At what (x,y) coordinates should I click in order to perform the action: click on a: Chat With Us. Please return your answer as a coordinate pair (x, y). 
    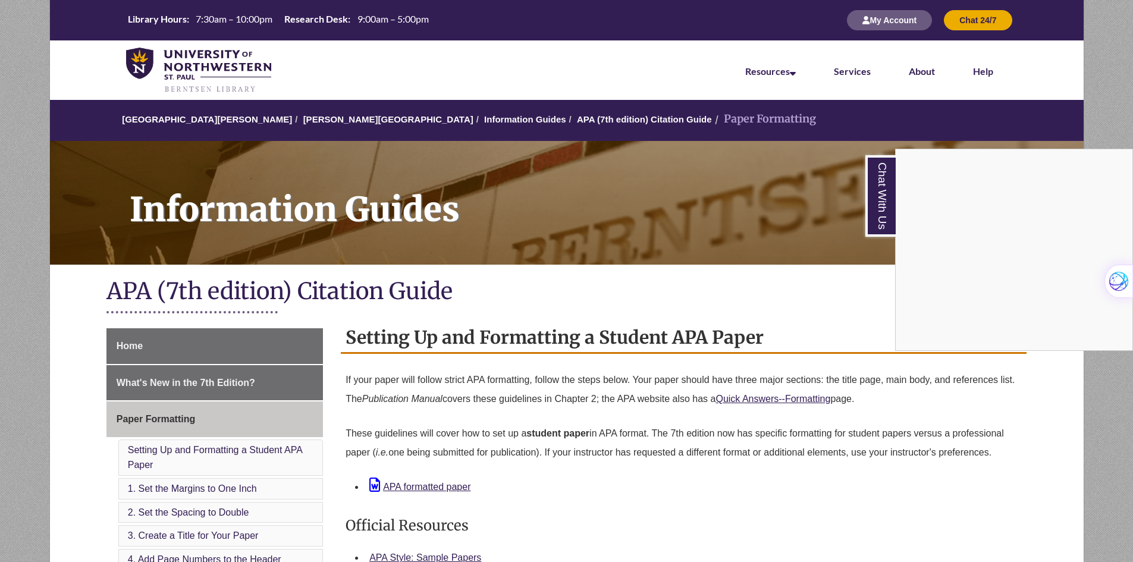
    Looking at the image, I should click on (880, 196).